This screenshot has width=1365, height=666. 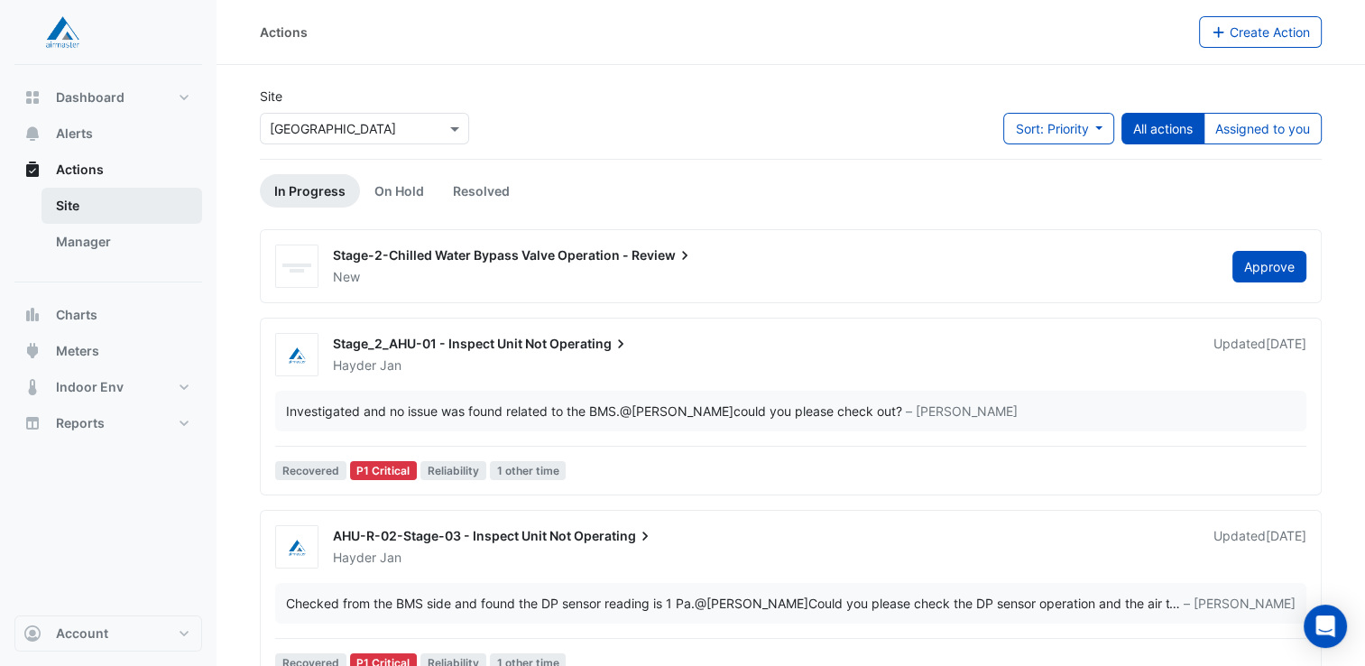 What do you see at coordinates (271, 96) in the screenshot?
I see `label: Site` at bounding box center [271, 96].